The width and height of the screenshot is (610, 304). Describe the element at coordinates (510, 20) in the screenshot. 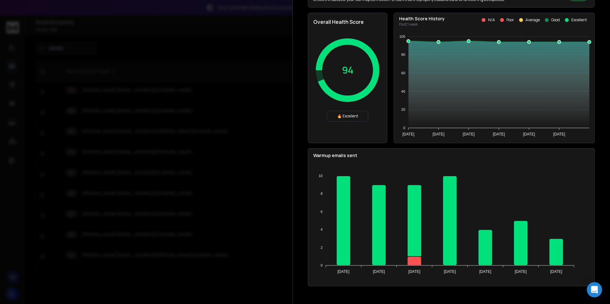

I see `p: Poor` at that location.